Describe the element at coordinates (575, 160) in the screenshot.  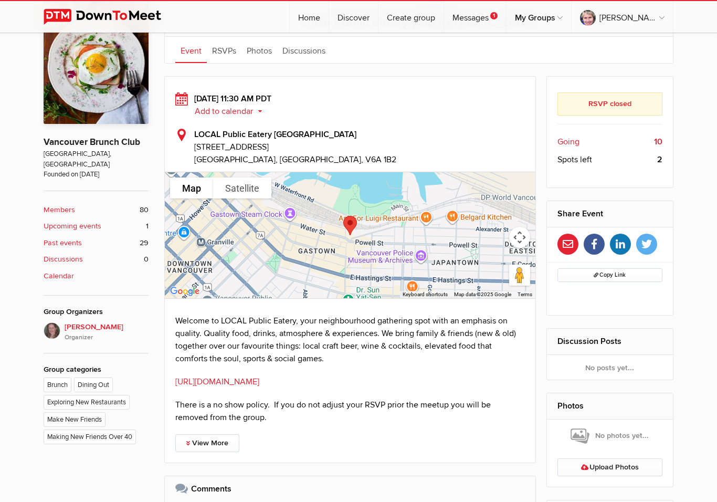
I see `span: Spots left` at that location.